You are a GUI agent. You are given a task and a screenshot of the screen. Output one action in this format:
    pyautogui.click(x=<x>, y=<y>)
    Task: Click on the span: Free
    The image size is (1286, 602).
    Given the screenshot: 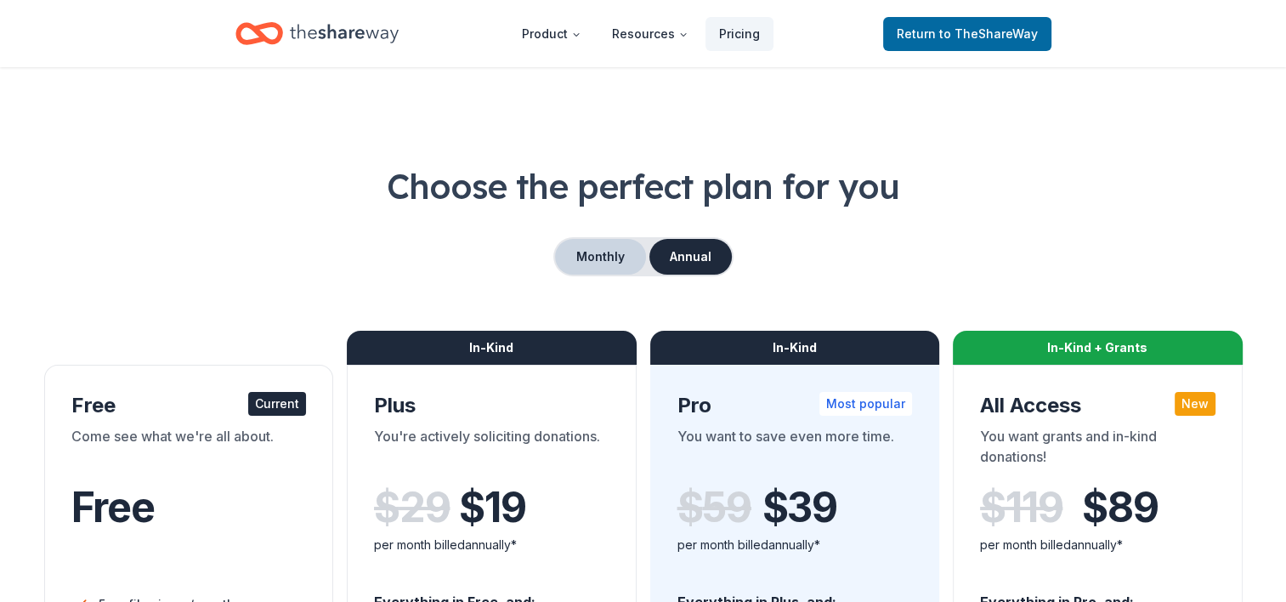 What is the action you would take?
    pyautogui.click(x=113, y=506)
    